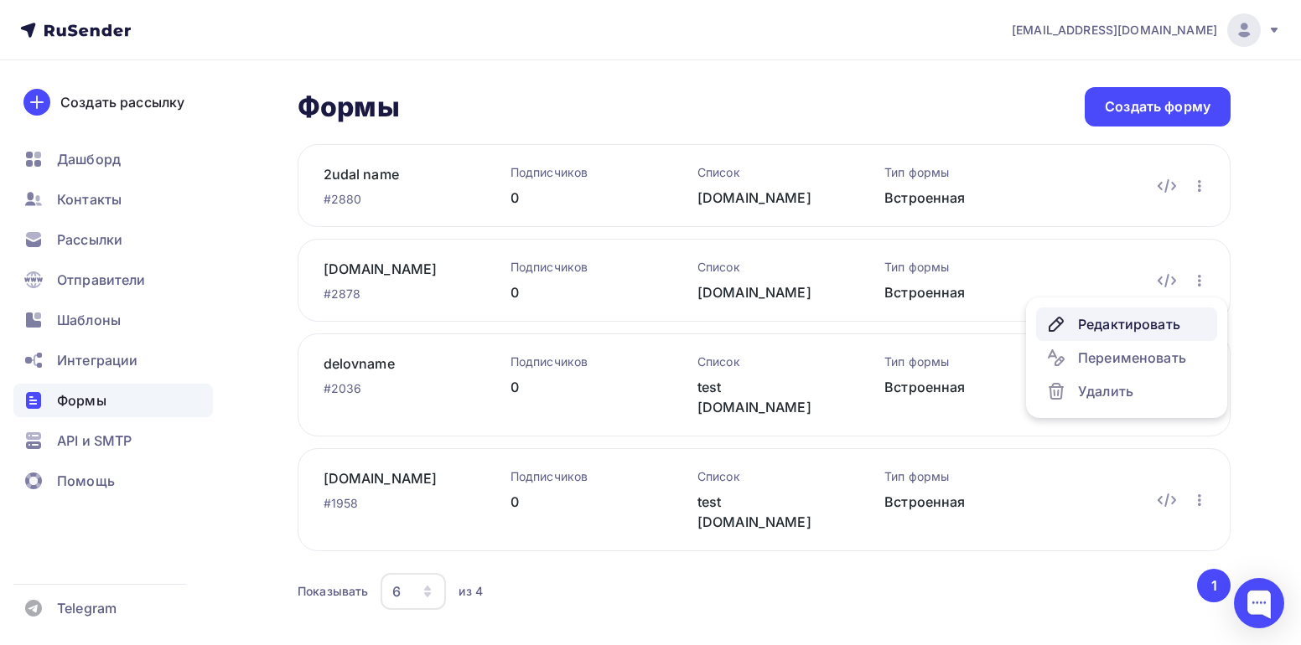 The width and height of the screenshot is (1301, 645). Describe the element at coordinates (1126, 391) in the screenshot. I see `div: Удалить` at that location.